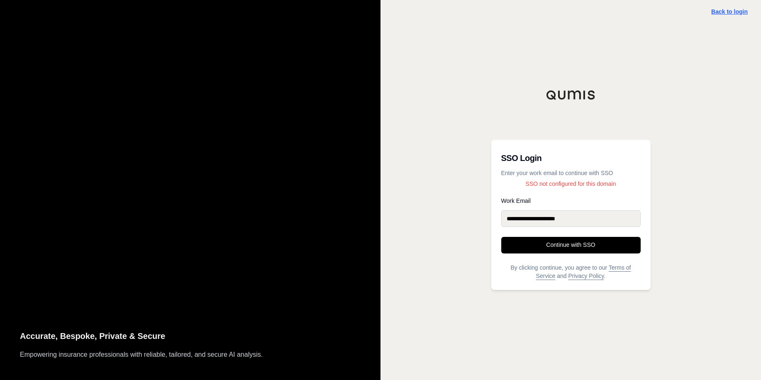 This screenshot has height=380, width=761. What do you see at coordinates (571, 272) in the screenshot?
I see `p: By clicking continue, you agree to our and .` at bounding box center [571, 272].